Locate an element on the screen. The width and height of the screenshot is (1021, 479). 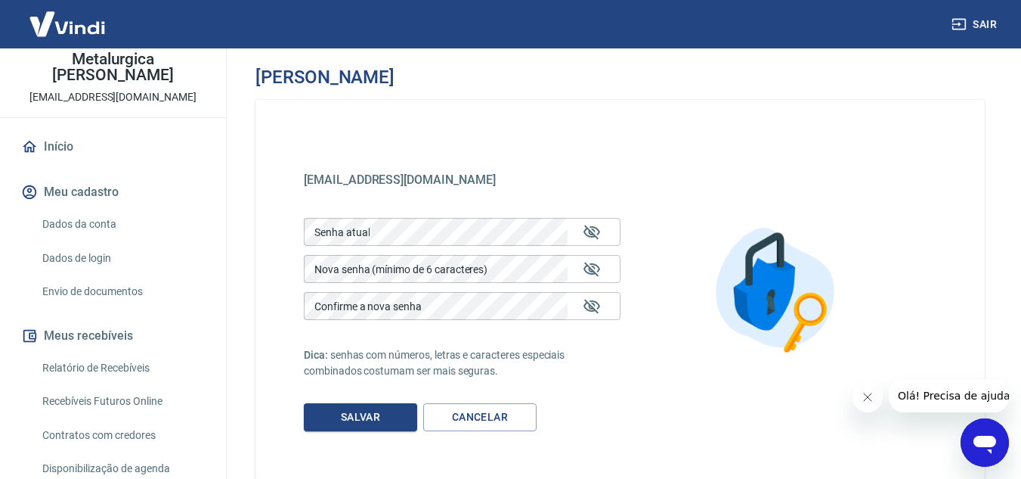
span: Dica: is located at coordinates (317, 355).